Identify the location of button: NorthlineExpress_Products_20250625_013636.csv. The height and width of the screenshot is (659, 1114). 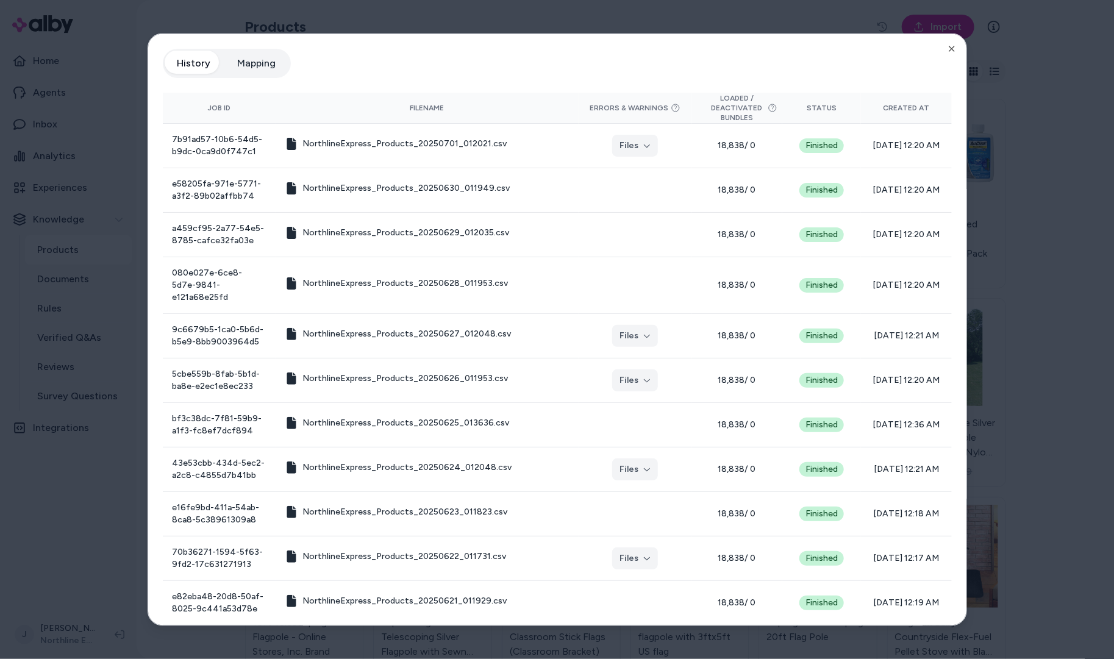
(397, 423).